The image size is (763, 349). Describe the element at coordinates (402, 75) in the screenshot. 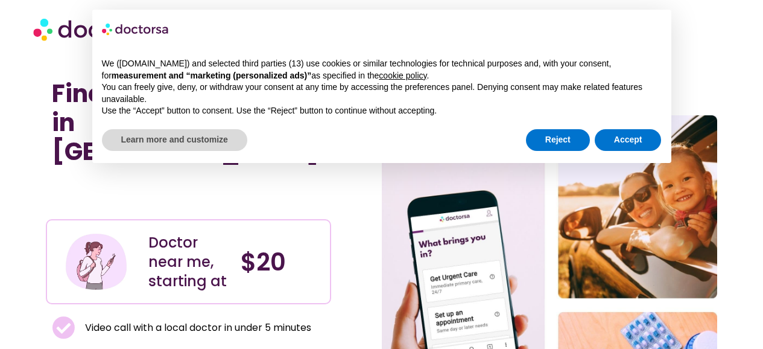

I see `a: cookie policy` at that location.